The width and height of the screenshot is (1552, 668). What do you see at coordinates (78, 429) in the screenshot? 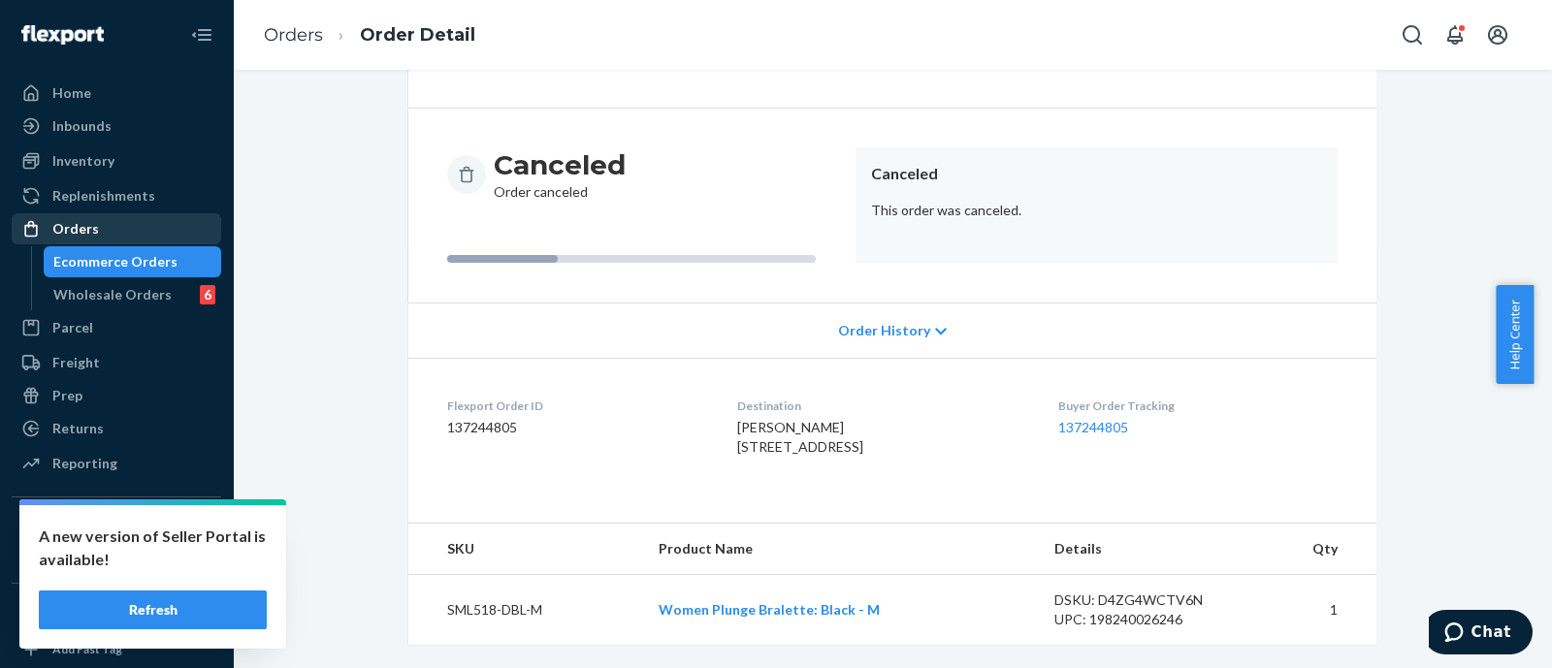
I see `div: Returns` at bounding box center [78, 429].